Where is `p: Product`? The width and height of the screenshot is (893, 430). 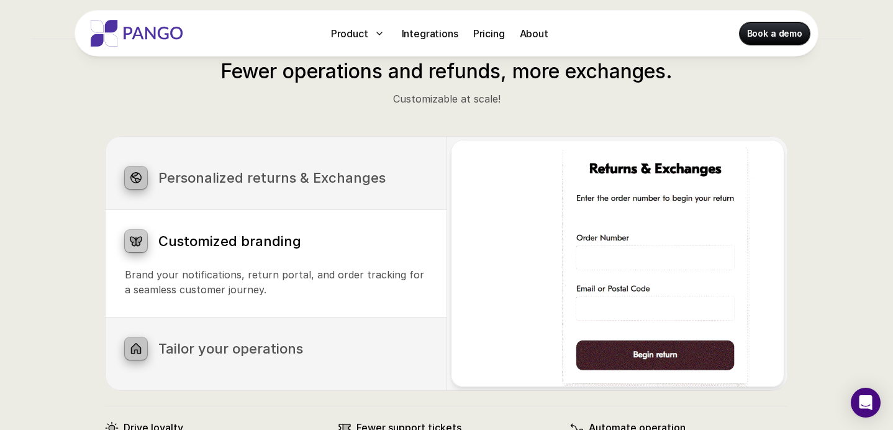
p: Product is located at coordinates (350, 34).